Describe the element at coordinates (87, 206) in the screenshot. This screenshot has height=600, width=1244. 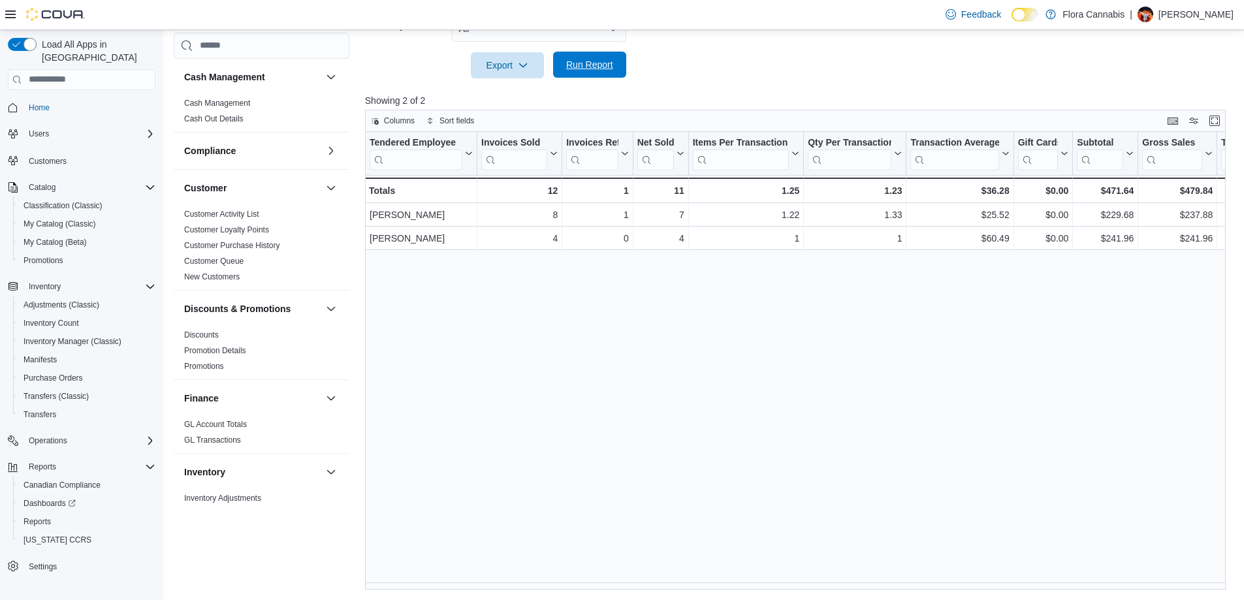
I see `button: Classification (Classic)` at that location.